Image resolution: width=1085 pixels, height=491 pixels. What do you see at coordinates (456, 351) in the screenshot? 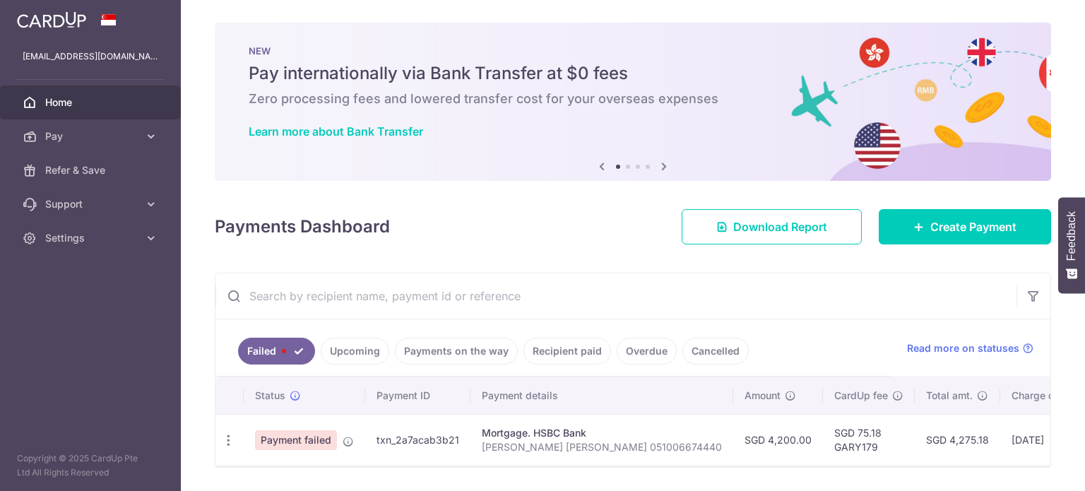
I see `a: Payments on the way` at bounding box center [456, 351].